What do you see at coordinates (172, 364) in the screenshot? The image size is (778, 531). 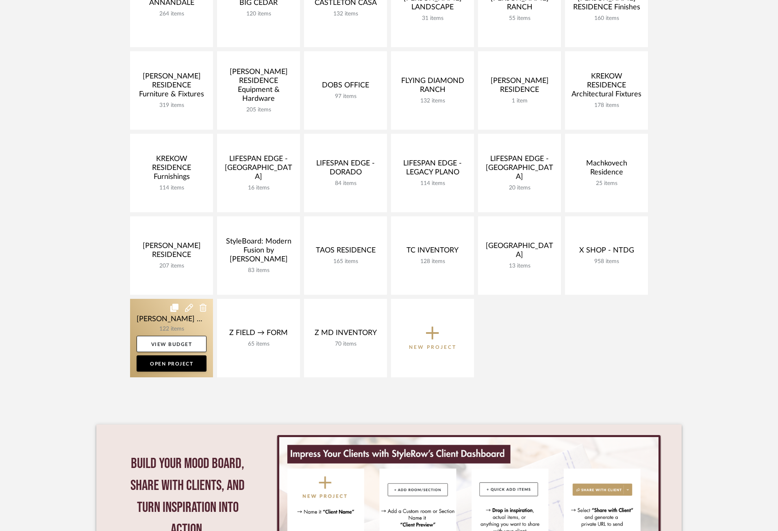 I see `a: Open Project` at bounding box center [172, 364].